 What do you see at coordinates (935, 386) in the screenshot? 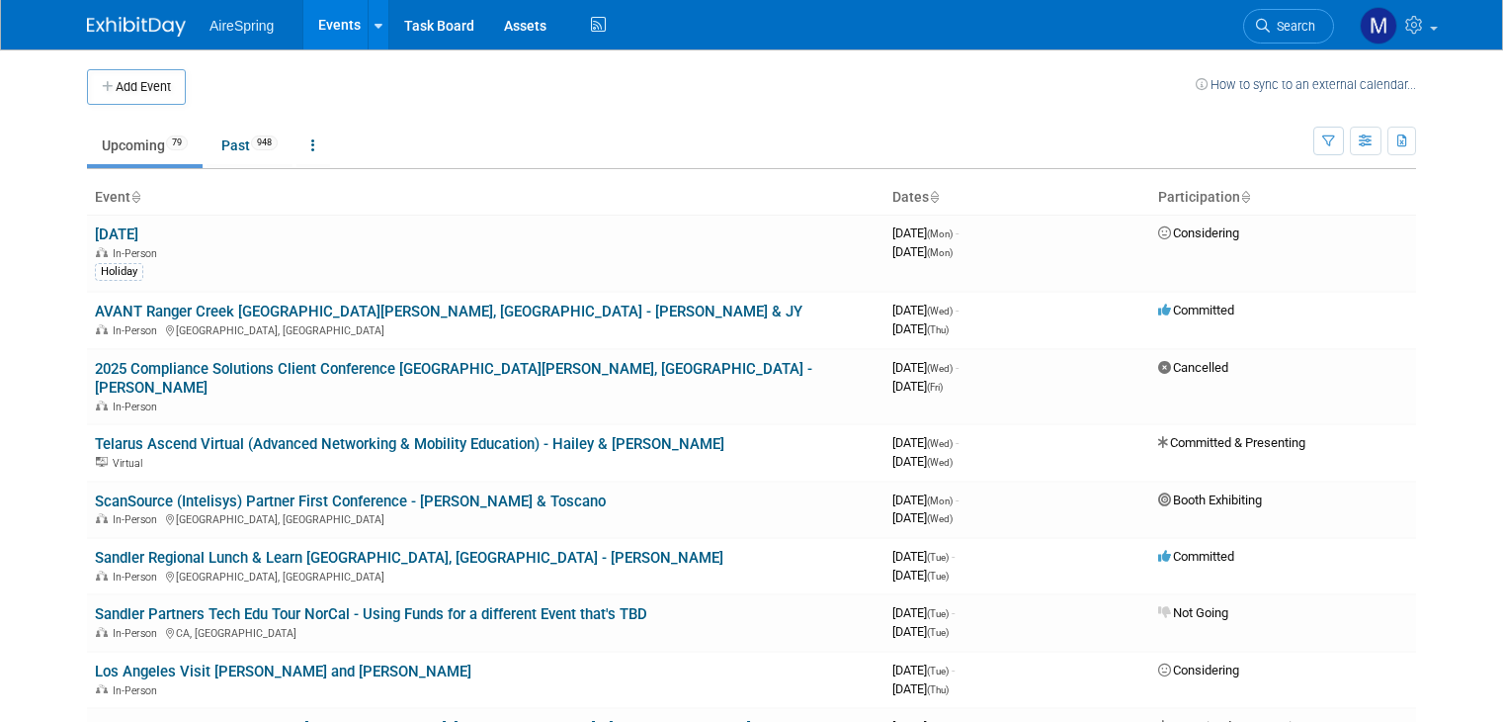
I see `span: (Fri)` at bounding box center [935, 386].